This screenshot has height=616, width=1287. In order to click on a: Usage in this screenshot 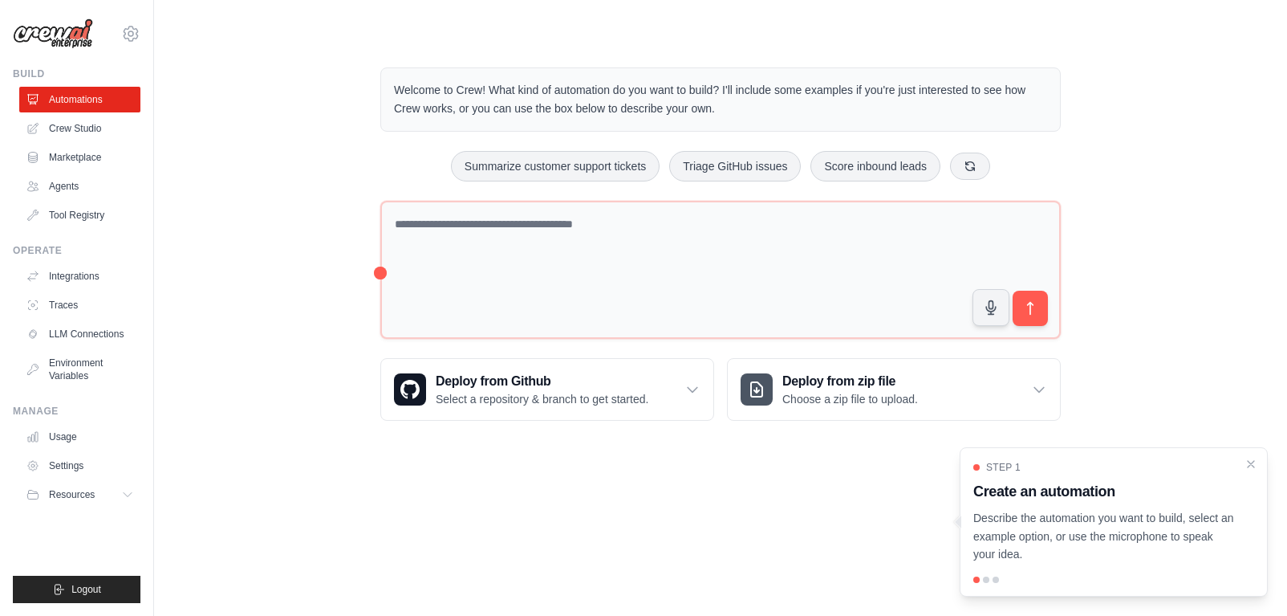, I will do `click(79, 437)`.